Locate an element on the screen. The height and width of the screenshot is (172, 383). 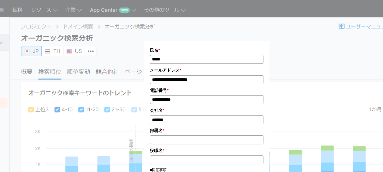
label: 部署名 is located at coordinates (207, 131).